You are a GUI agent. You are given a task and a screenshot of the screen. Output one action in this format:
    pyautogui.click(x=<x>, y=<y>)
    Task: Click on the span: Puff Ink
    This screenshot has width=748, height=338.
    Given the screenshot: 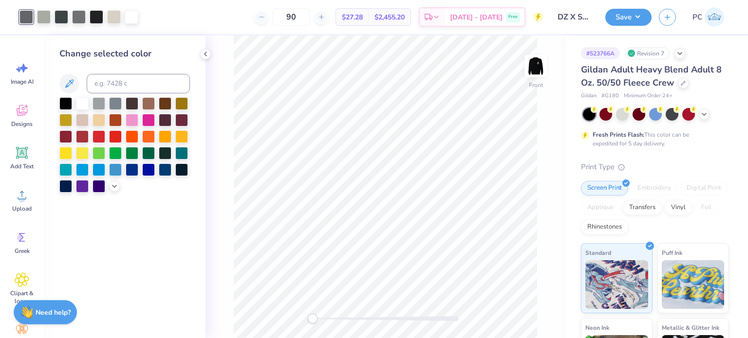 What is the action you would take?
    pyautogui.click(x=672, y=253)
    